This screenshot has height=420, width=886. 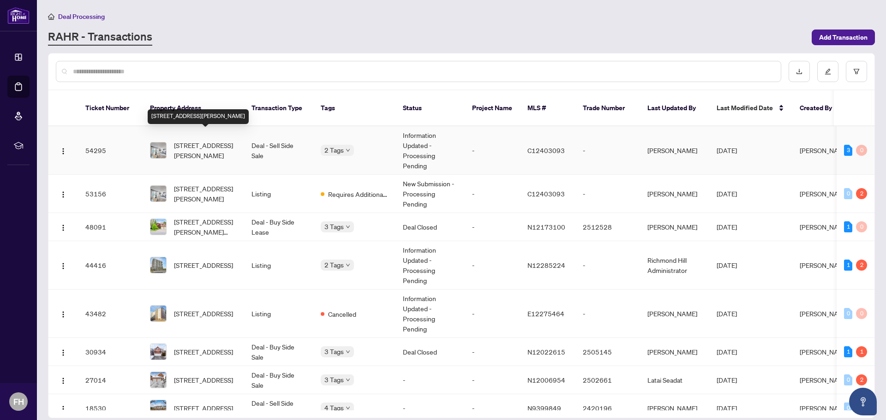 I want to click on td: Deal - Buy Side Lease, so click(x=279, y=227).